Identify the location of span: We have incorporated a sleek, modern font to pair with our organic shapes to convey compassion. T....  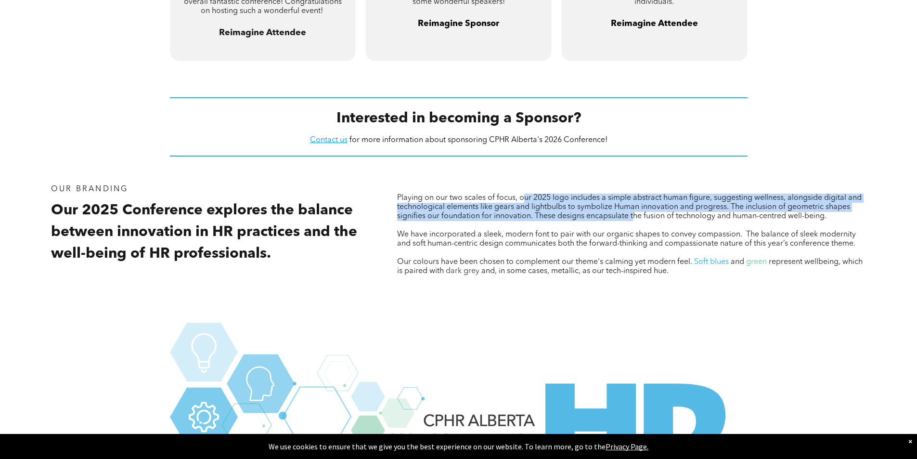
(626, 239).